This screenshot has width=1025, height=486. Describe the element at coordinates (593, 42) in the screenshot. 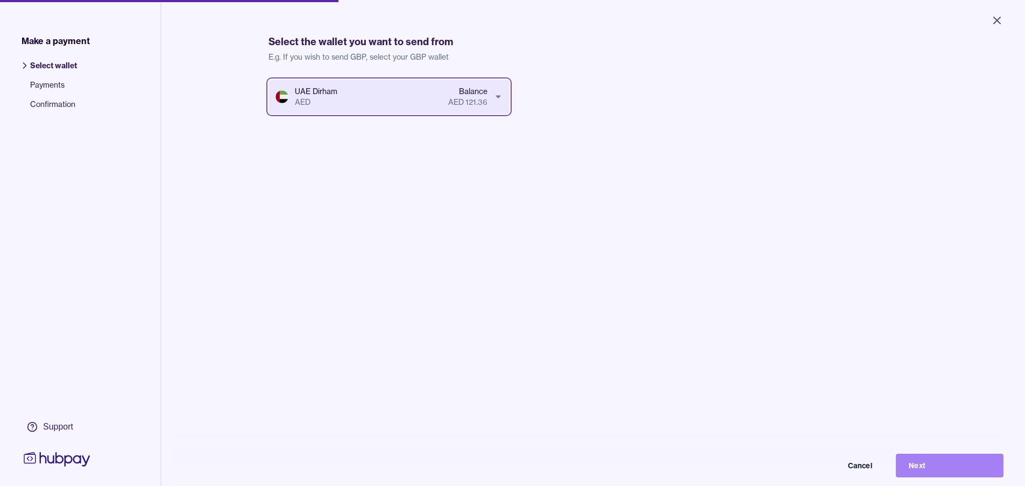

I see `h1: Select the wallet you want to send from` at that location.